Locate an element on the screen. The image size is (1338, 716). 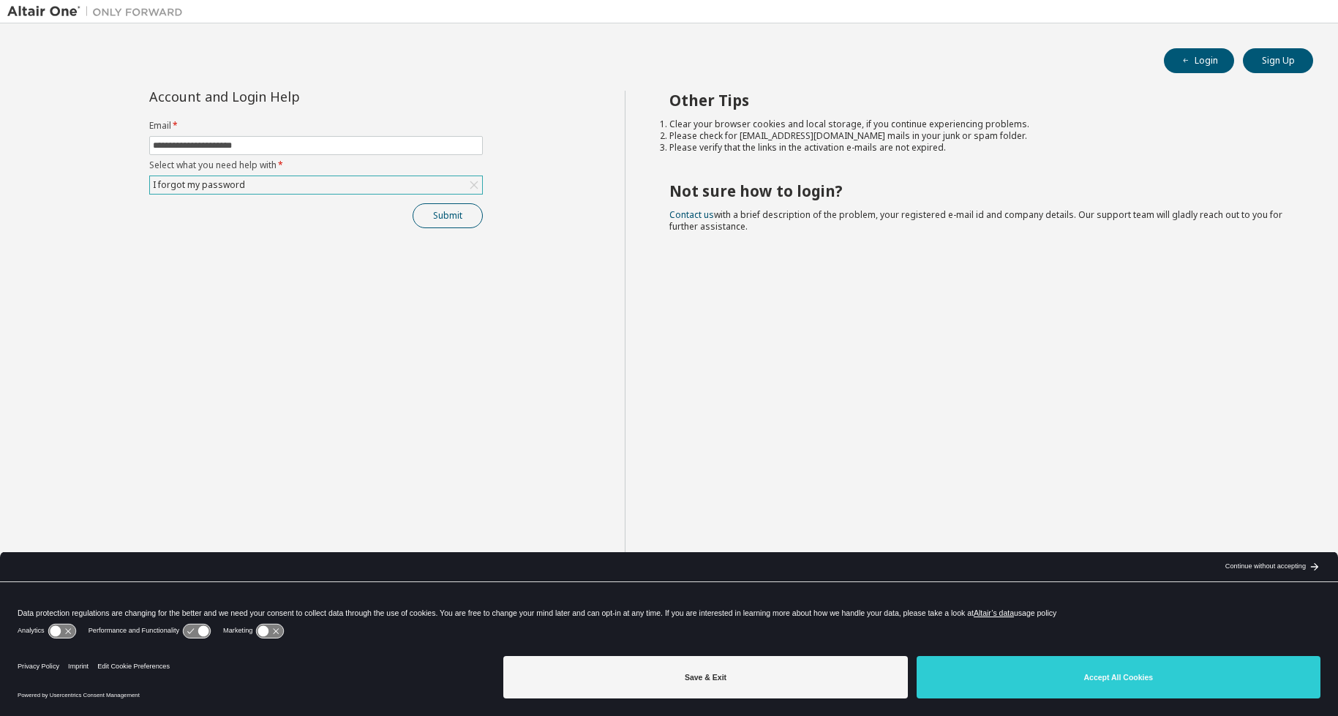
label: Email is located at coordinates (316, 126).